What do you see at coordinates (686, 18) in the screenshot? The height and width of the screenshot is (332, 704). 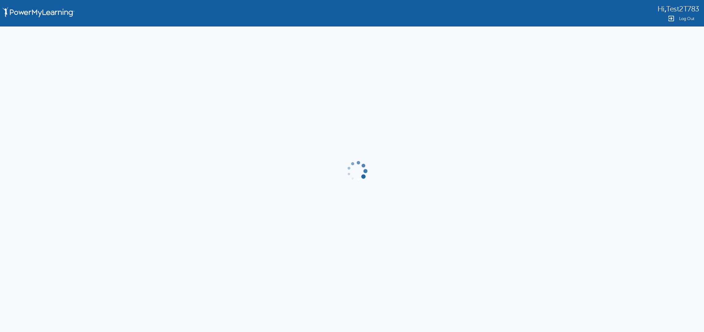 I see `span: Log Out` at bounding box center [686, 18].